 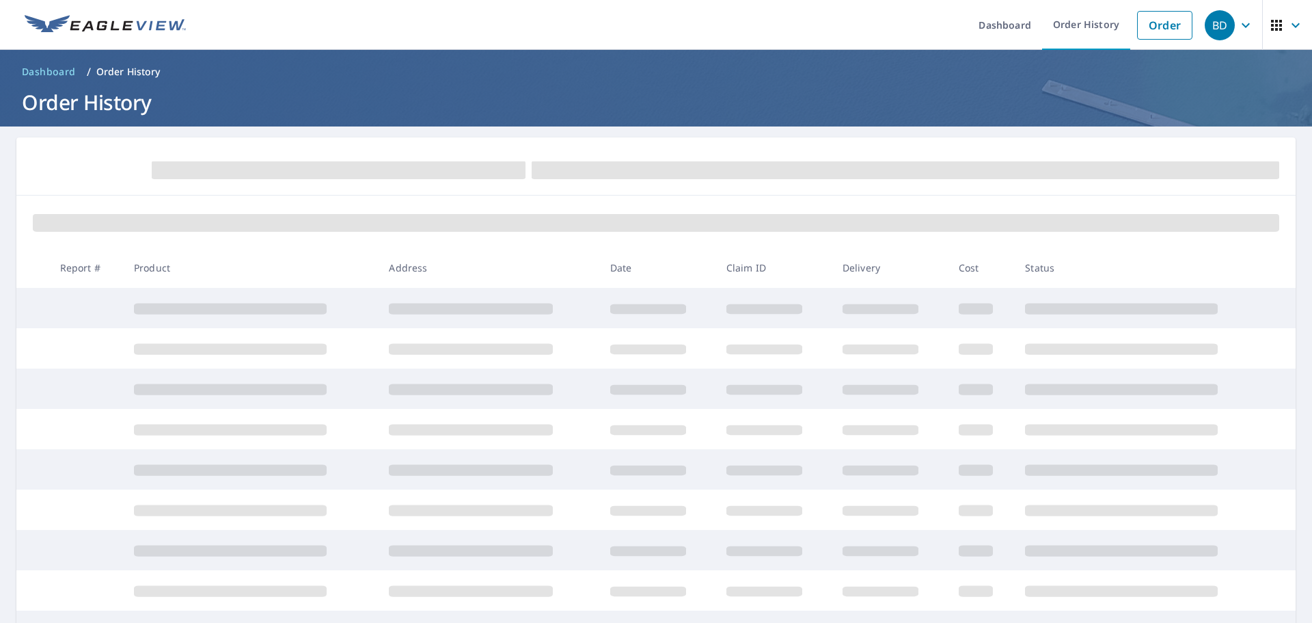 I want to click on img: EV Logo, so click(x=105, y=25).